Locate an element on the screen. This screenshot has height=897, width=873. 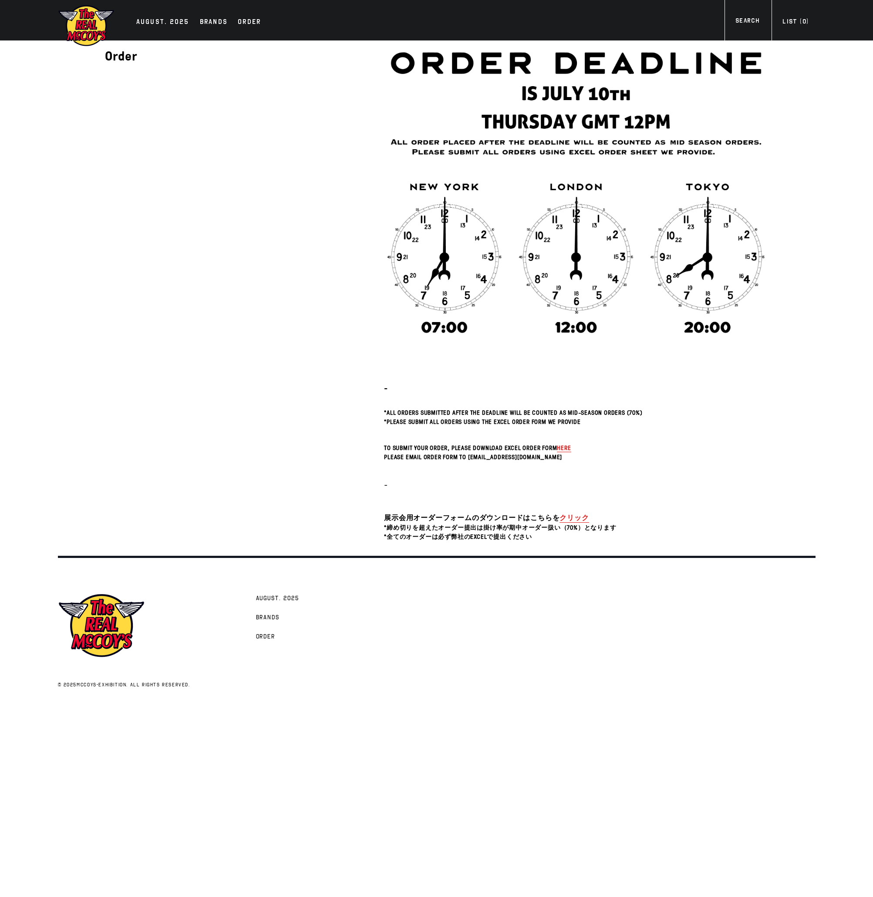
span: 0 is located at coordinates (804, 21).